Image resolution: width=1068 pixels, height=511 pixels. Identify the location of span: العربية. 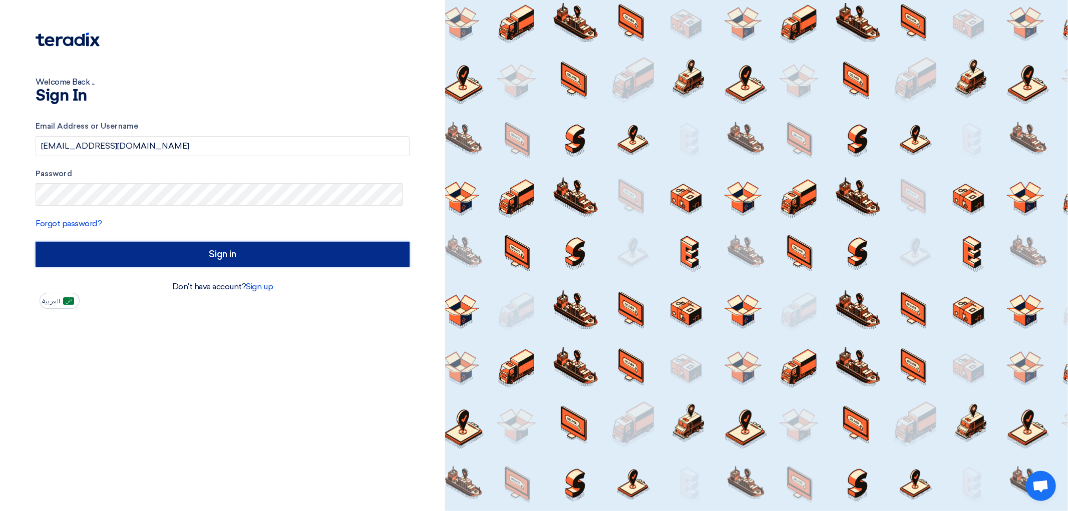
(51, 301).